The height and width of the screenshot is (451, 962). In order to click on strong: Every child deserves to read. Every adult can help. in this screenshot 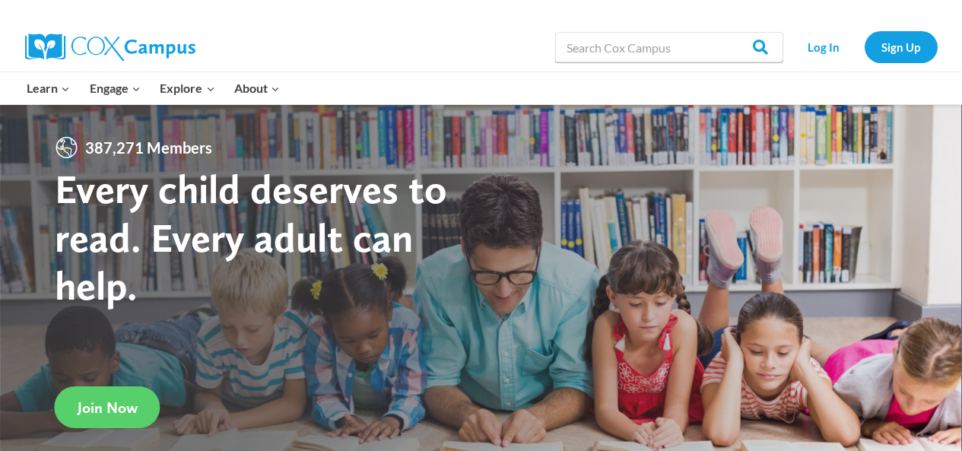, I will do `click(251, 237)`.